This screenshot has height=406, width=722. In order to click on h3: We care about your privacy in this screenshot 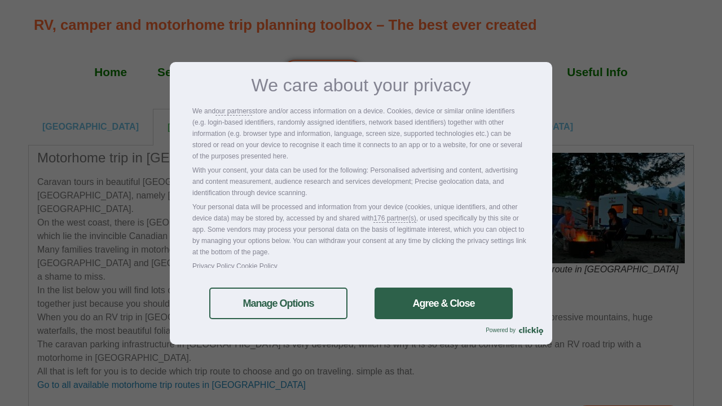, I will do `click(361, 85)`.